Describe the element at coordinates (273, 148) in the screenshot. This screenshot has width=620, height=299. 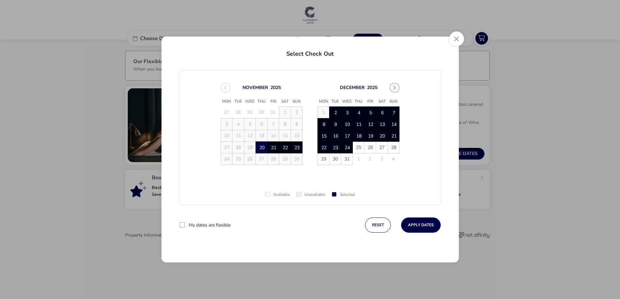
I see `td: 21` at that location.